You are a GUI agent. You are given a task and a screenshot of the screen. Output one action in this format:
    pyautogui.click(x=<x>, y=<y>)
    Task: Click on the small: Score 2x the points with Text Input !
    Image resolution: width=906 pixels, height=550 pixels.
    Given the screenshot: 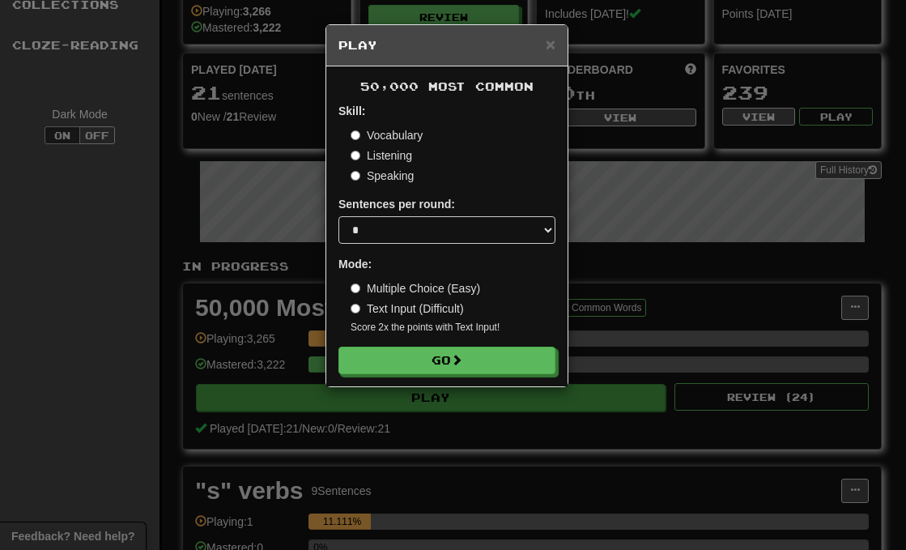 What is the action you would take?
    pyautogui.click(x=453, y=327)
    